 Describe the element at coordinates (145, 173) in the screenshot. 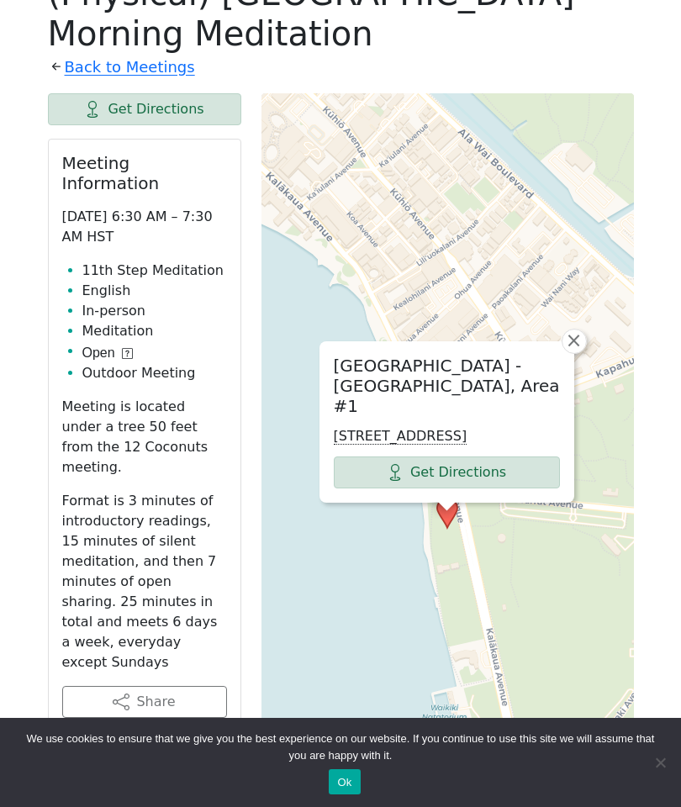

I see `h2: Meeting Information` at that location.